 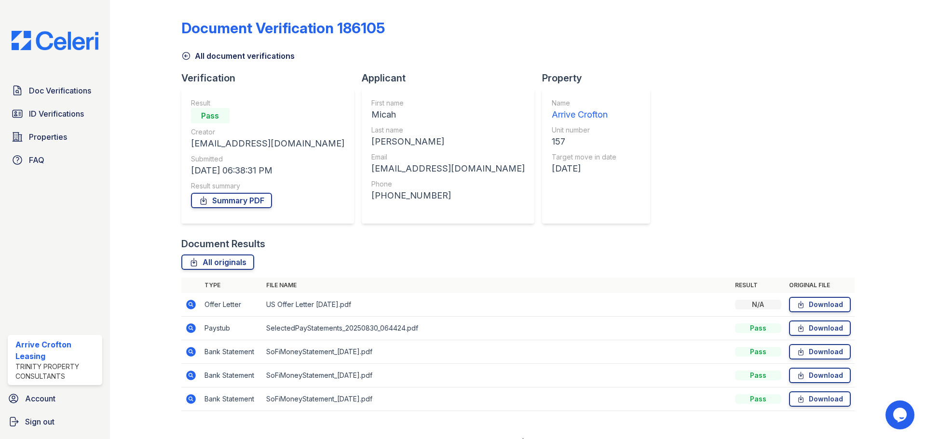 I want to click on th: Result, so click(x=758, y=285).